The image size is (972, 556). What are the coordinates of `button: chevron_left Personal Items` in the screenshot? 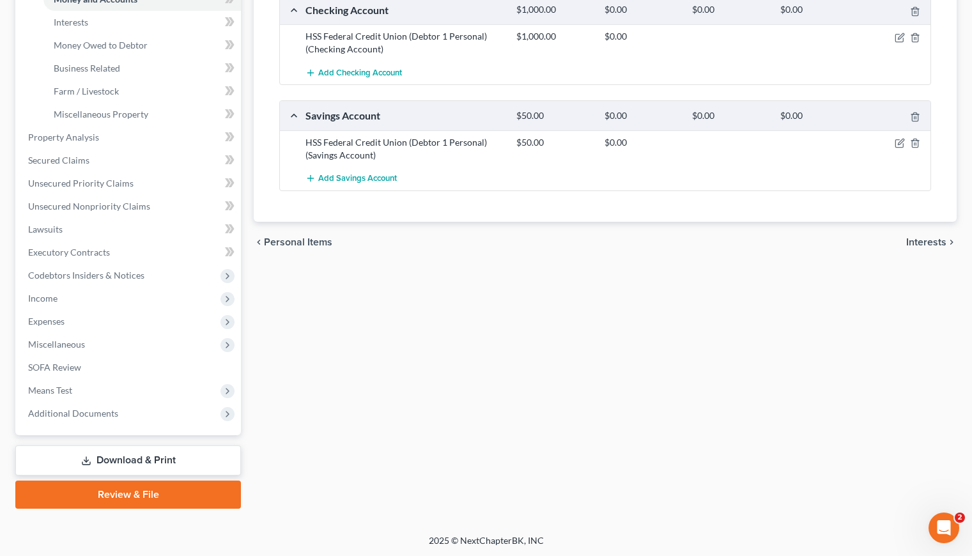 It's located at (293, 242).